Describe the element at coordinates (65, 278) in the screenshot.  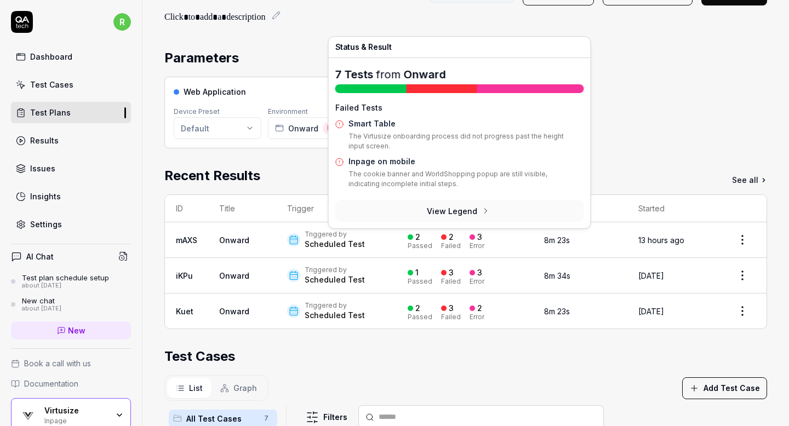
I see `div: Test plan schedule setup` at that location.